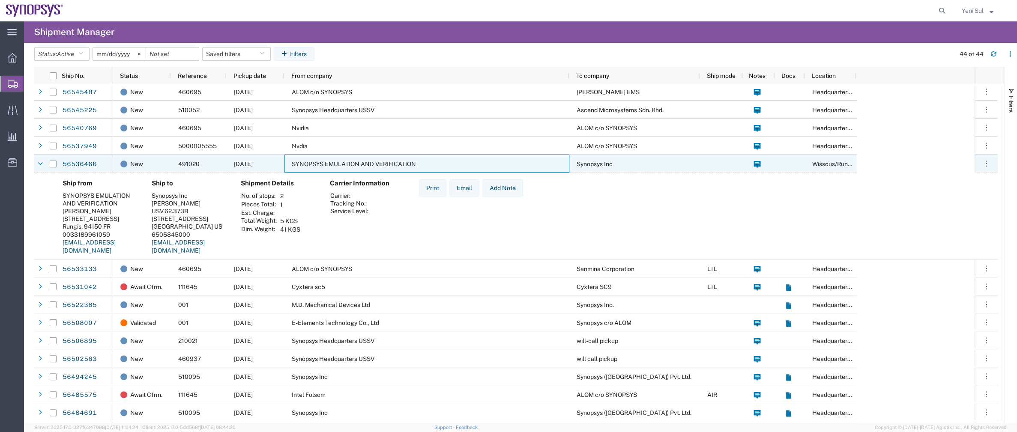 Image resolution: width=1017 pixels, height=432 pixels. What do you see at coordinates (146, 287) in the screenshot?
I see `span: Await Cfrm.` at bounding box center [146, 287].